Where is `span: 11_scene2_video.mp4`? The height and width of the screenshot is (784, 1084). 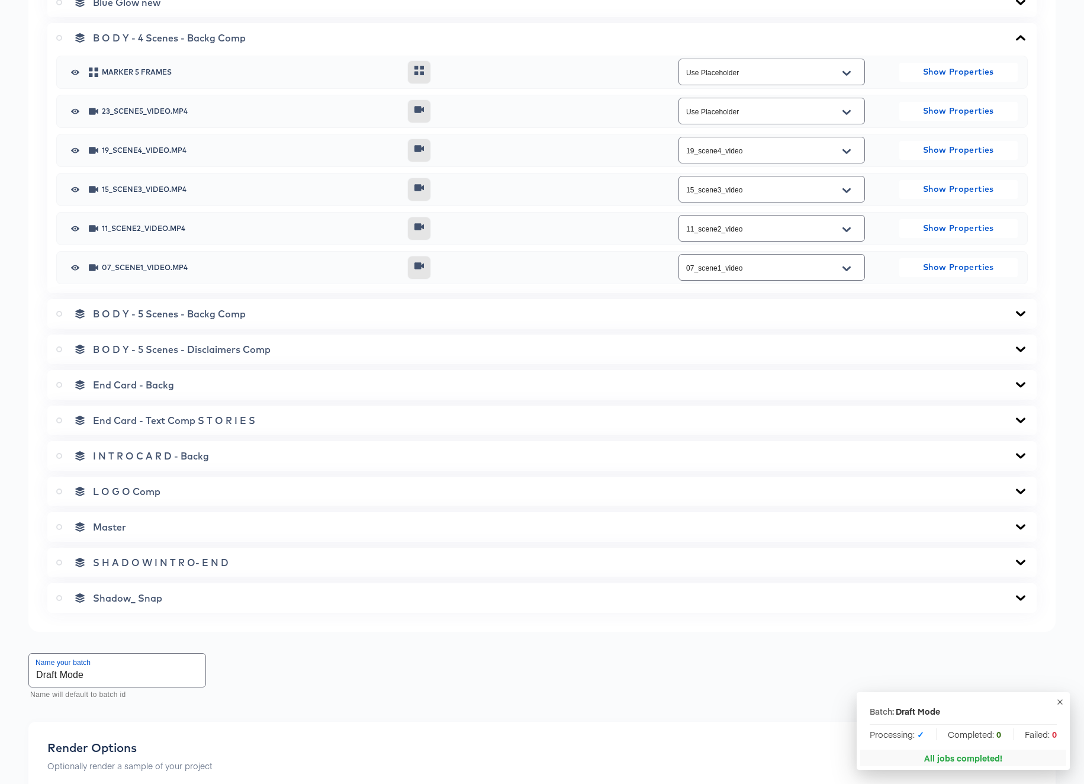
span: 11_scene2_video.mp4 is located at coordinates (250, 229).